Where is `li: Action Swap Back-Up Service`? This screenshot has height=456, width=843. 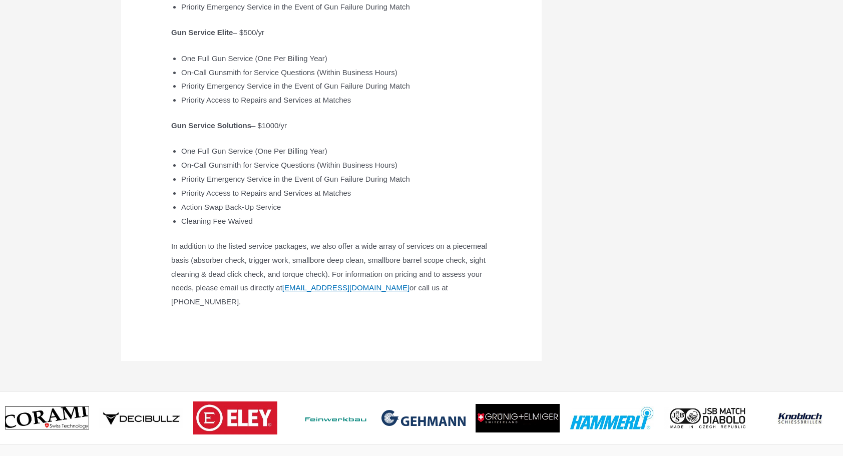 li: Action Swap Back-Up Service is located at coordinates (336, 207).